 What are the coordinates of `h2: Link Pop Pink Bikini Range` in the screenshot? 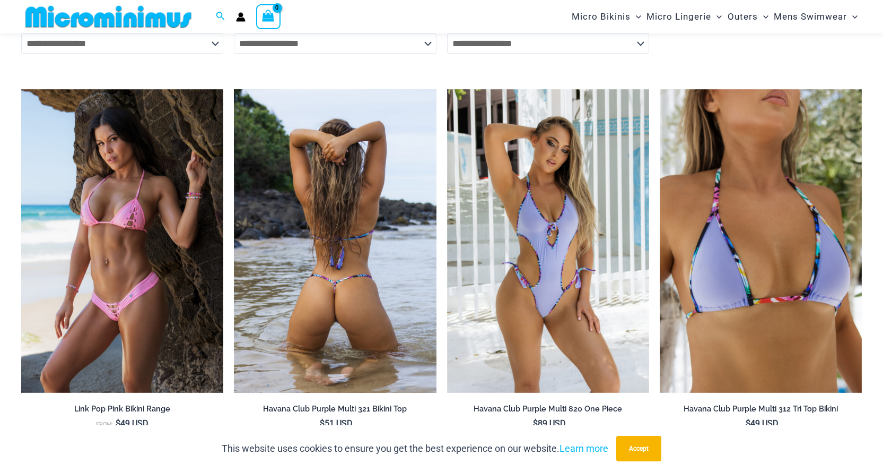 It's located at (122, 409).